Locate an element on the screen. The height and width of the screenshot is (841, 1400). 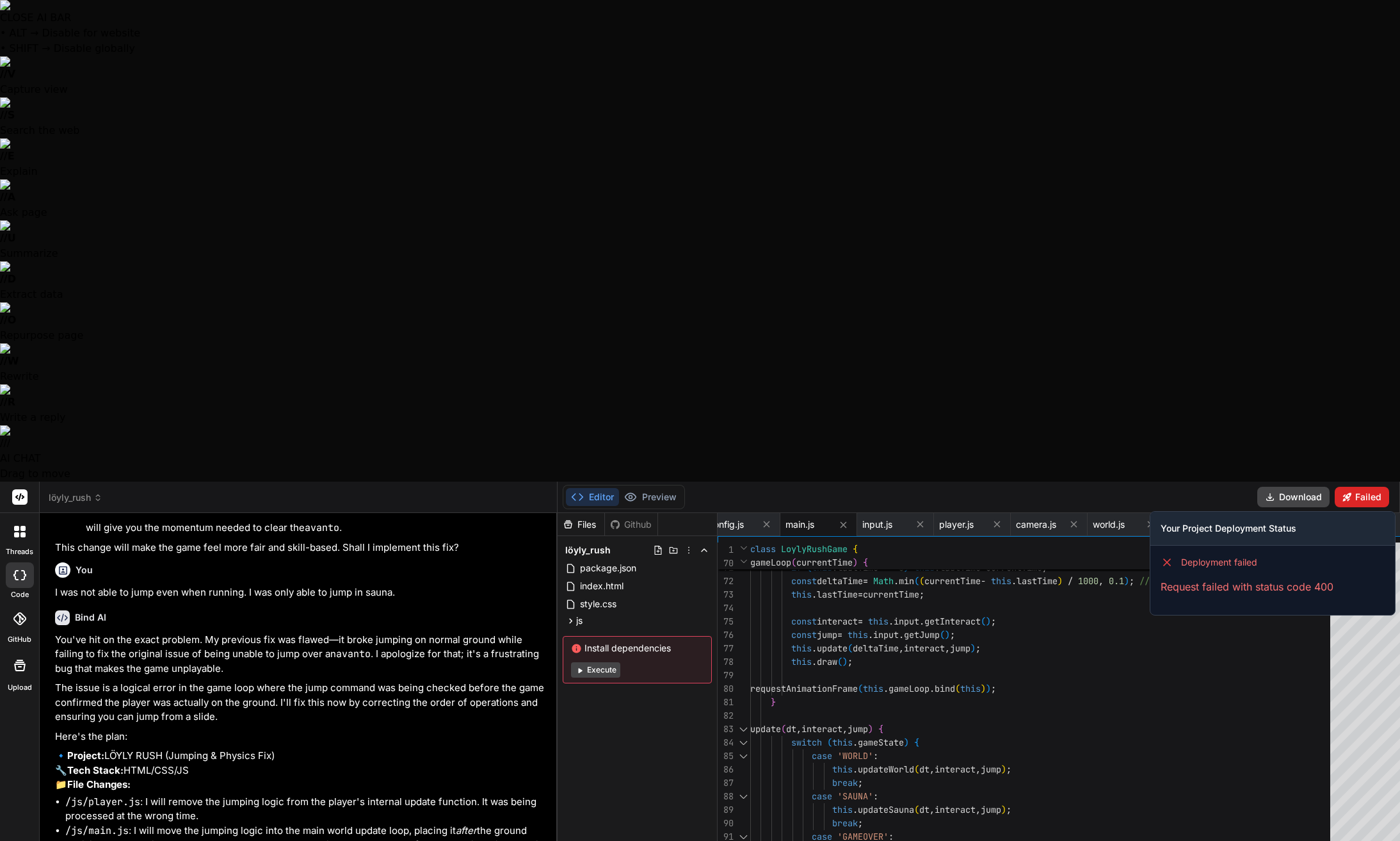
div: 75 is located at coordinates (725, 621).